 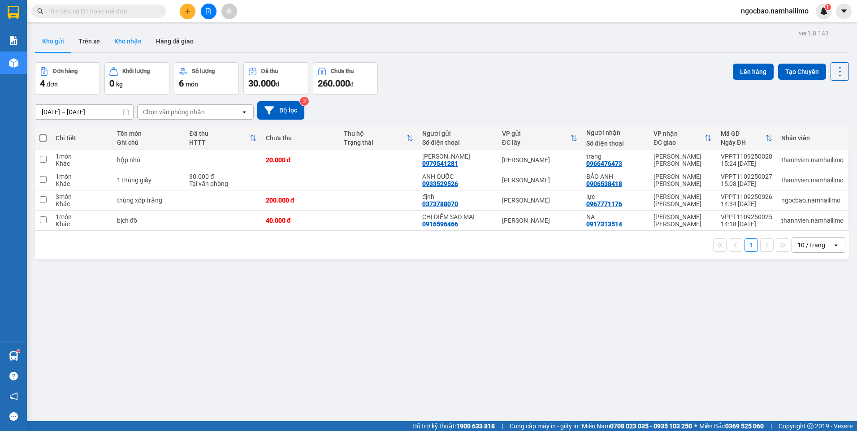 I want to click on span: Cung cấp máy in - giấy in:, so click(x=545, y=426).